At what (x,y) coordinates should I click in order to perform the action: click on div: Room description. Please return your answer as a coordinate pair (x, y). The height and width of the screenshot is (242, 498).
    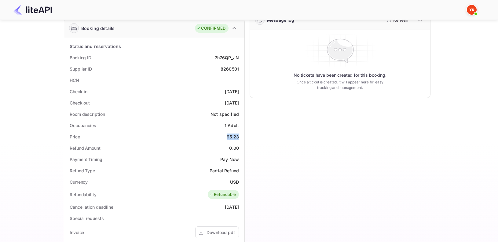
    Looking at the image, I should click on (87, 114).